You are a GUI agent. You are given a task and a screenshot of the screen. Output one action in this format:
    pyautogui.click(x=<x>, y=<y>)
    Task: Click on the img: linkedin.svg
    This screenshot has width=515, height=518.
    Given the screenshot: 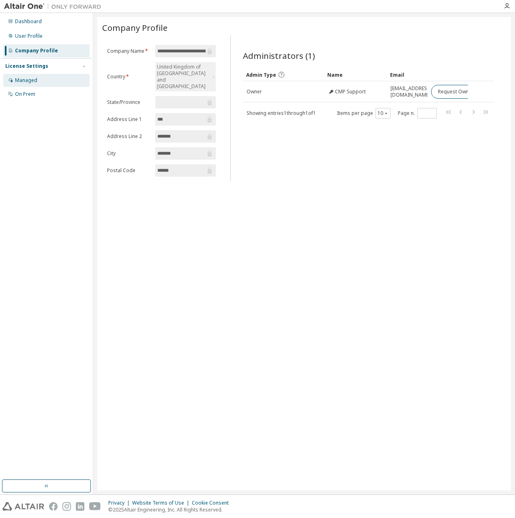 What is the action you would take?
    pyautogui.click(x=80, y=506)
    